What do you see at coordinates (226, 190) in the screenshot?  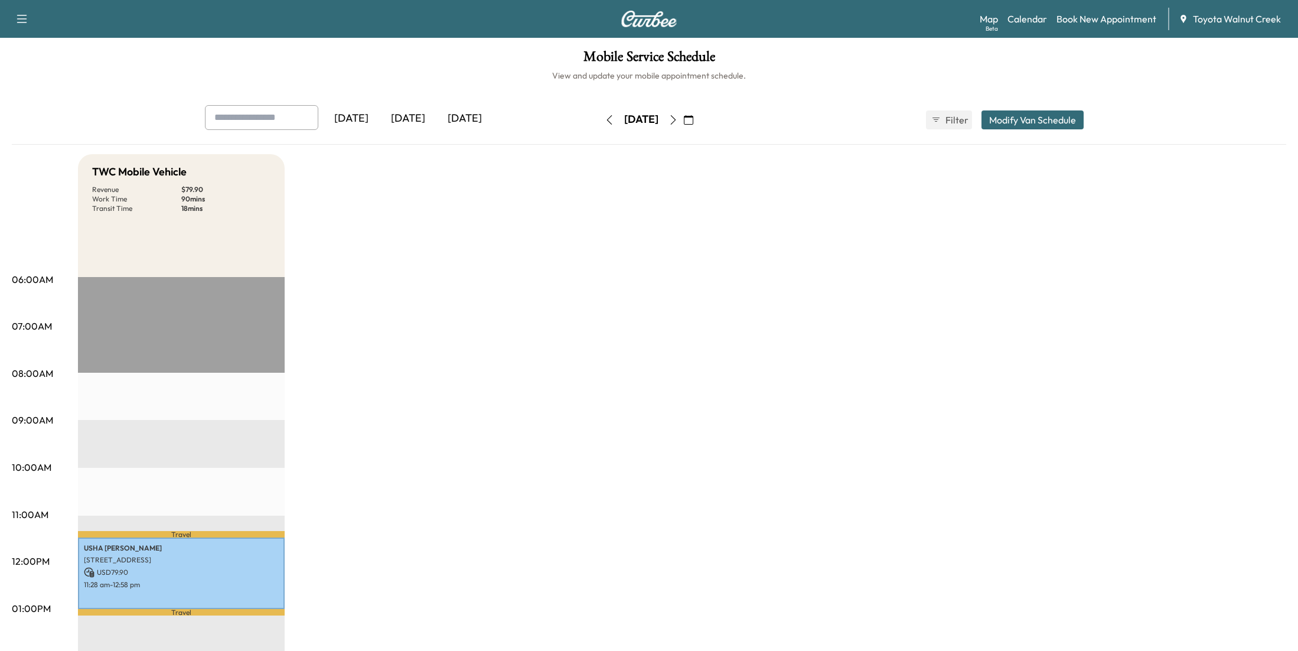 I see `p: $ 79.90` at bounding box center [226, 190].